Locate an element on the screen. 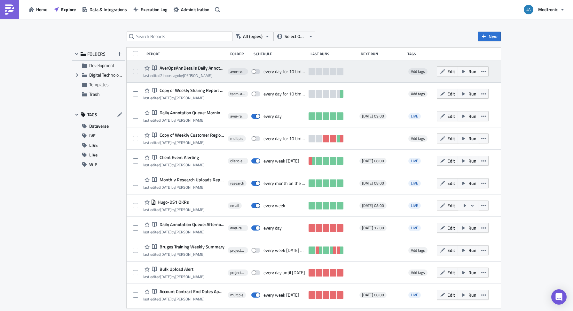 This screenshot has height=311, width=573. span: project-bruges-training is located at coordinates (238, 273).